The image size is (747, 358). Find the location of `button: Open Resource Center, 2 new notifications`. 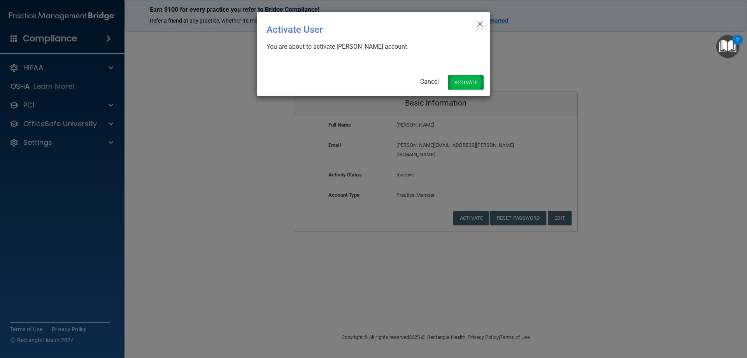

button: Open Resource Center, 2 new notifications is located at coordinates (728, 46).